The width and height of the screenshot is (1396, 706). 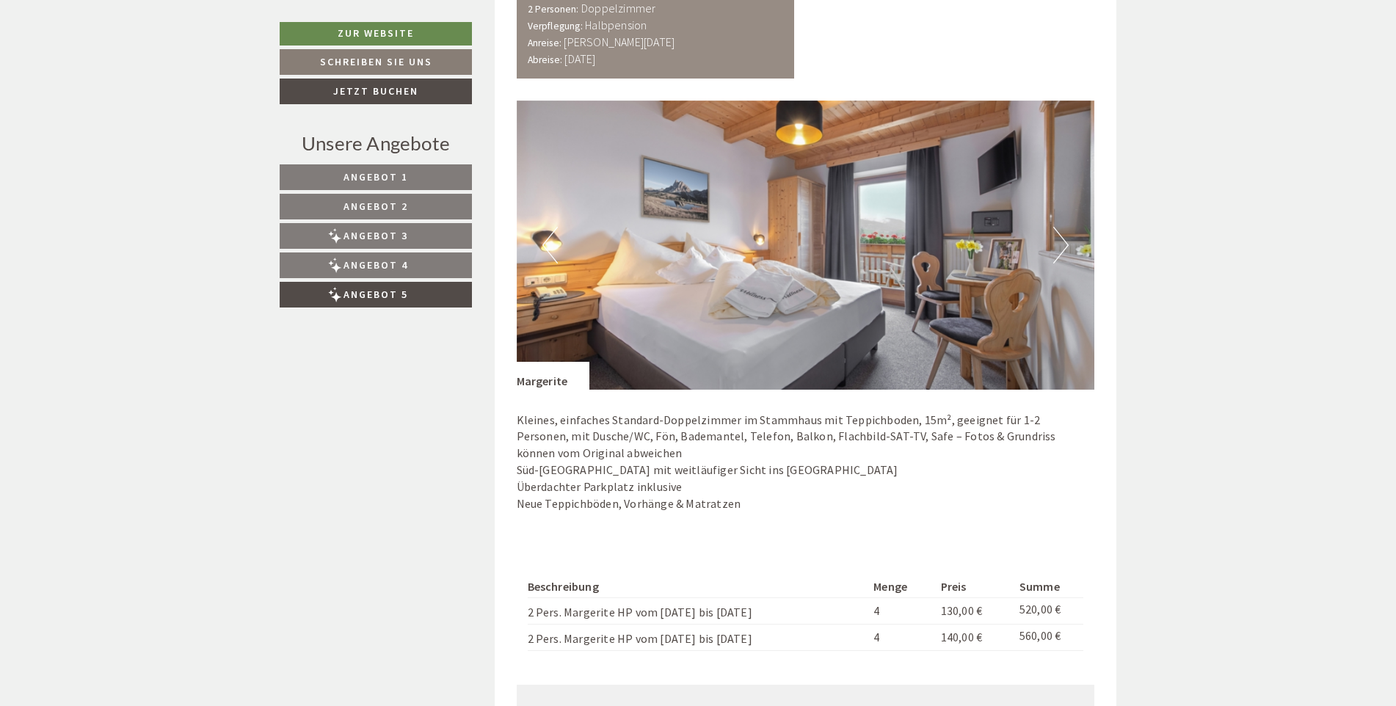 I want to click on small: 17:00, so click(x=128, y=77).